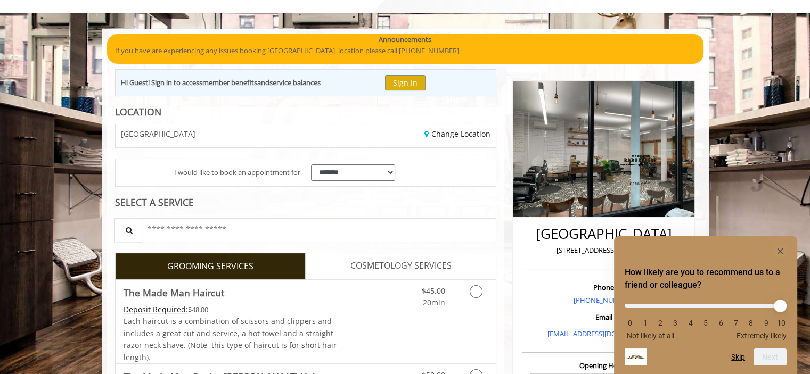 The image size is (810, 374). Describe the element at coordinates (630, 323) in the screenshot. I see `li: 0` at that location.